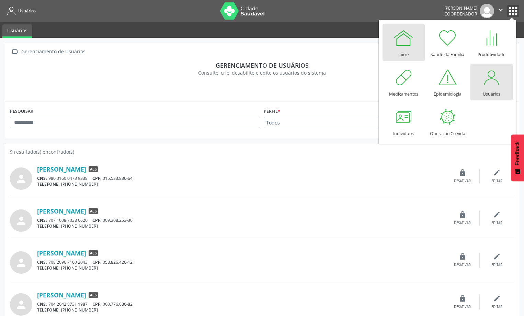 This screenshot has width=524, height=316. Describe the element at coordinates (518, 153) in the screenshot. I see `span: Feedback` at that location.